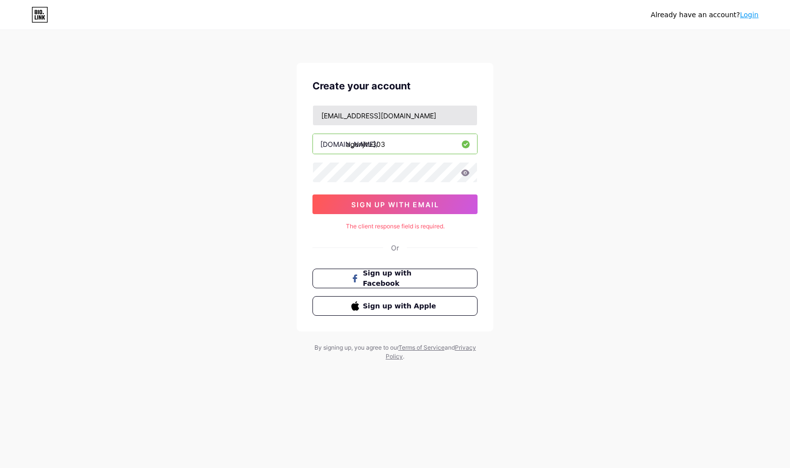  What do you see at coordinates (395, 248) in the screenshot?
I see `div: Or` at bounding box center [395, 248].